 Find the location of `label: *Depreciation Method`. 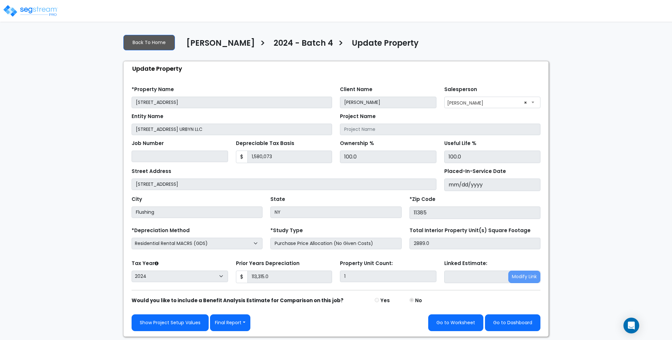

label: *Depreciation Method is located at coordinates (161, 230).